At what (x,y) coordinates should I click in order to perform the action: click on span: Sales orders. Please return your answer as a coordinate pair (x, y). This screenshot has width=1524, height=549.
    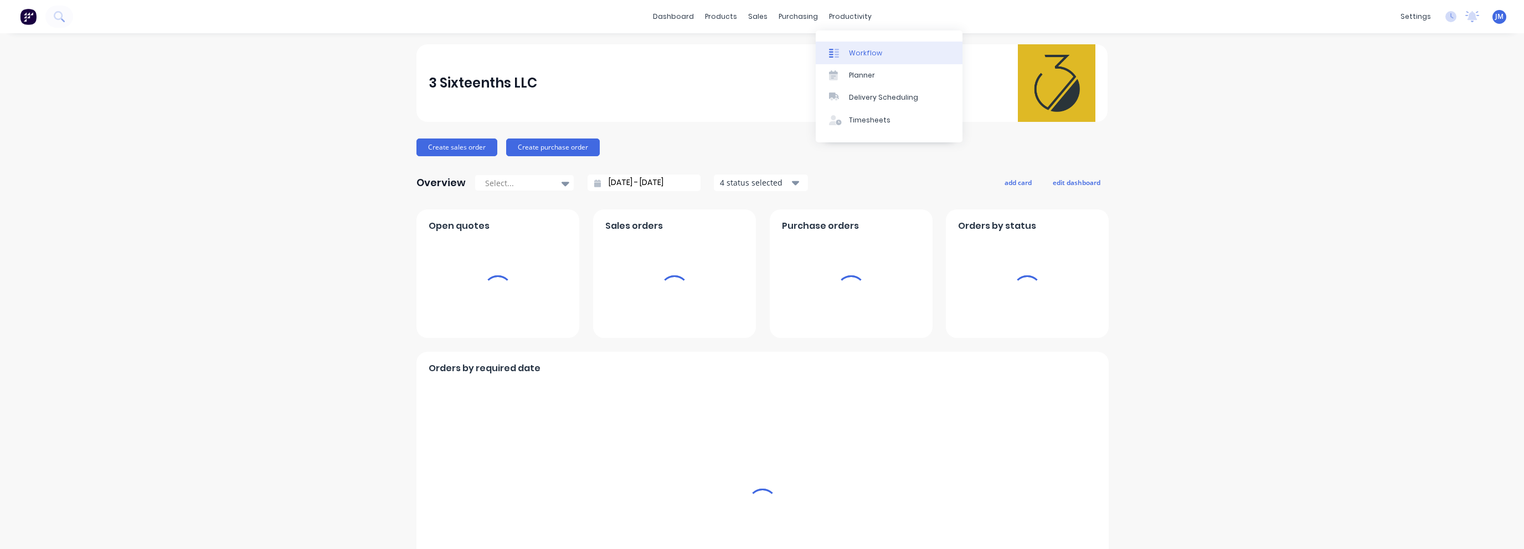
    Looking at the image, I should click on (634, 226).